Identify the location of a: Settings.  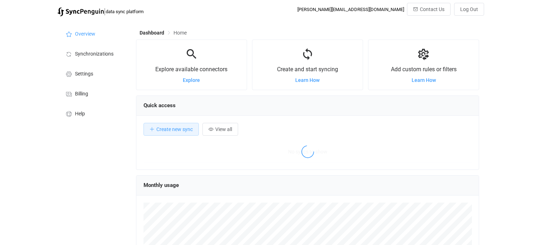
(93, 73).